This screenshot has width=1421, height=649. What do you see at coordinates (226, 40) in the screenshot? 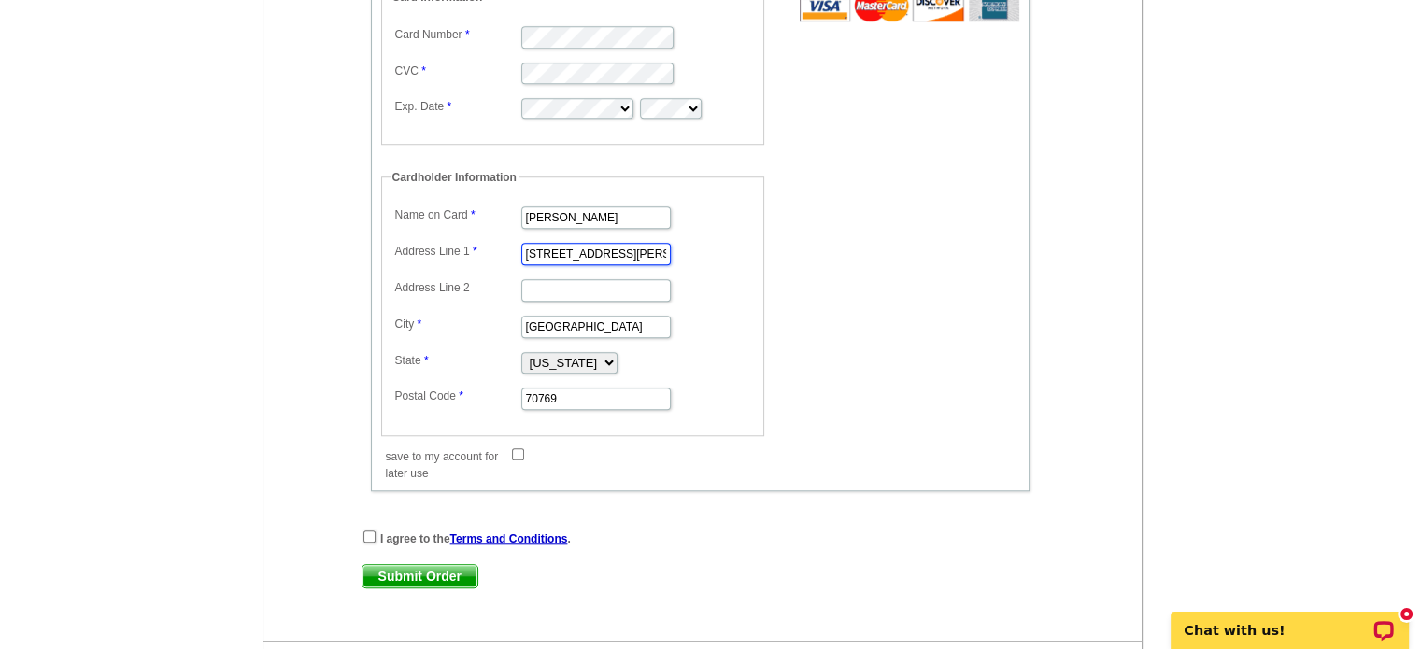
I see `button: Open LiveChat chat widget` at bounding box center [226, 40].